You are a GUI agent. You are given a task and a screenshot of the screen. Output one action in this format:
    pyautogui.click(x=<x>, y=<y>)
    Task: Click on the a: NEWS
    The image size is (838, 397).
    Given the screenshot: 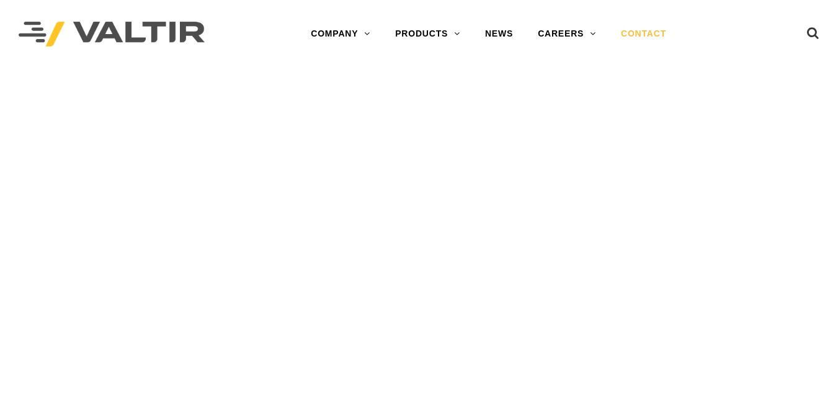 What is the action you would take?
    pyautogui.click(x=499, y=34)
    